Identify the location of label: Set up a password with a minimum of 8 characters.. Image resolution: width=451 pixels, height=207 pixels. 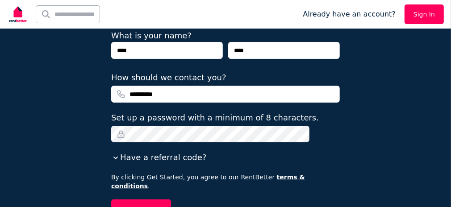
(215, 118).